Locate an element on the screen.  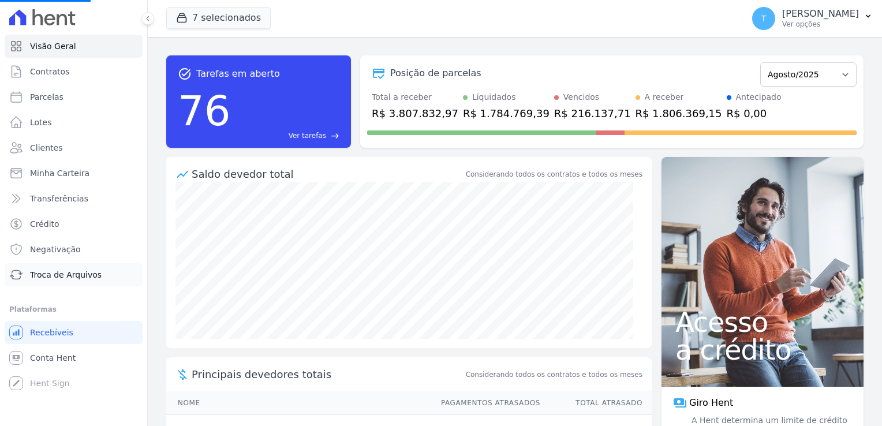
div: Antecipado is located at coordinates (758, 97).